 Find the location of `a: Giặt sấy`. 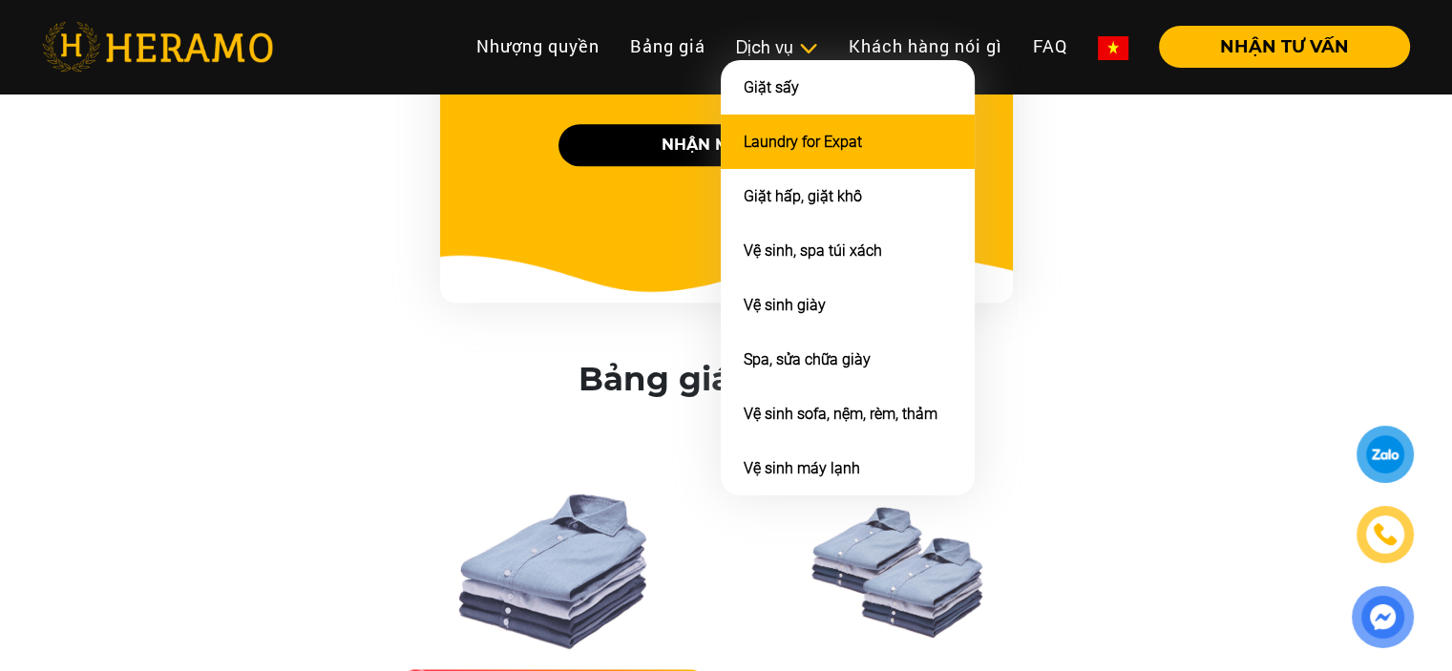

a: Giặt sấy is located at coordinates (771, 87).